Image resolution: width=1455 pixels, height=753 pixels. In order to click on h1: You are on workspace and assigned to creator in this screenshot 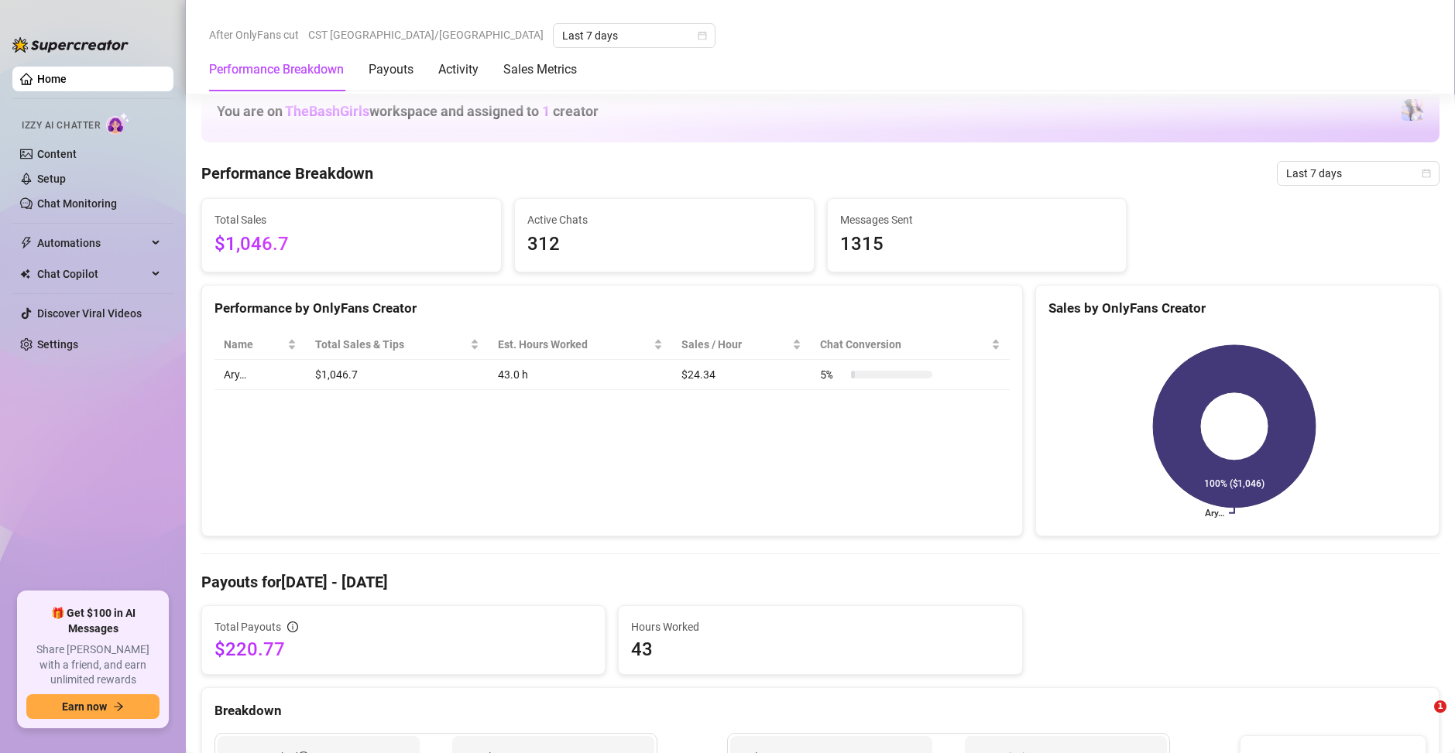, I will do `click(407, 112)`.